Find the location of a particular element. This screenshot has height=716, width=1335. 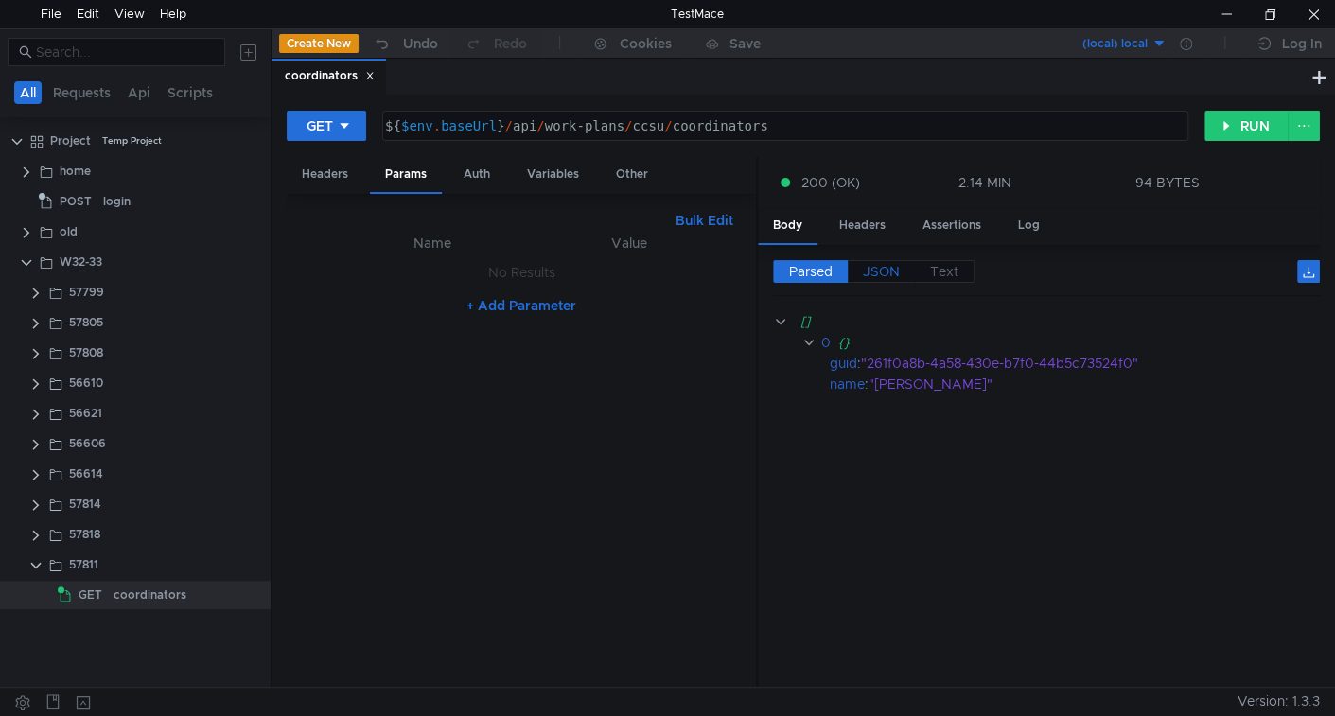

div: Auth is located at coordinates (477, 174).